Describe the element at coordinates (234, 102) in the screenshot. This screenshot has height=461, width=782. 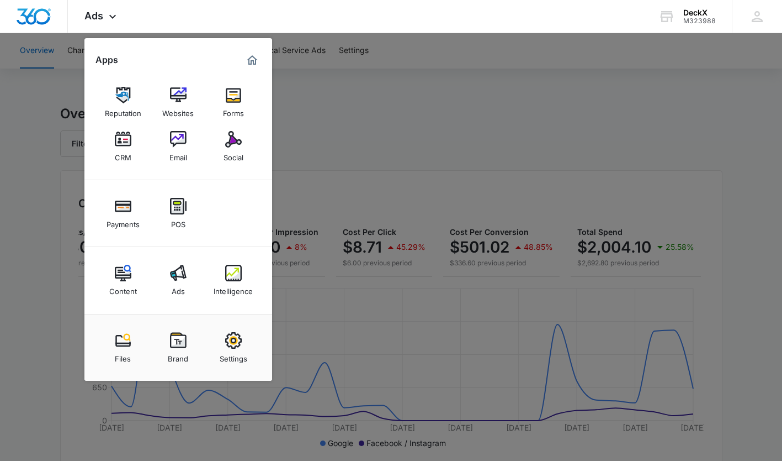
I see `a: Forms` at that location.